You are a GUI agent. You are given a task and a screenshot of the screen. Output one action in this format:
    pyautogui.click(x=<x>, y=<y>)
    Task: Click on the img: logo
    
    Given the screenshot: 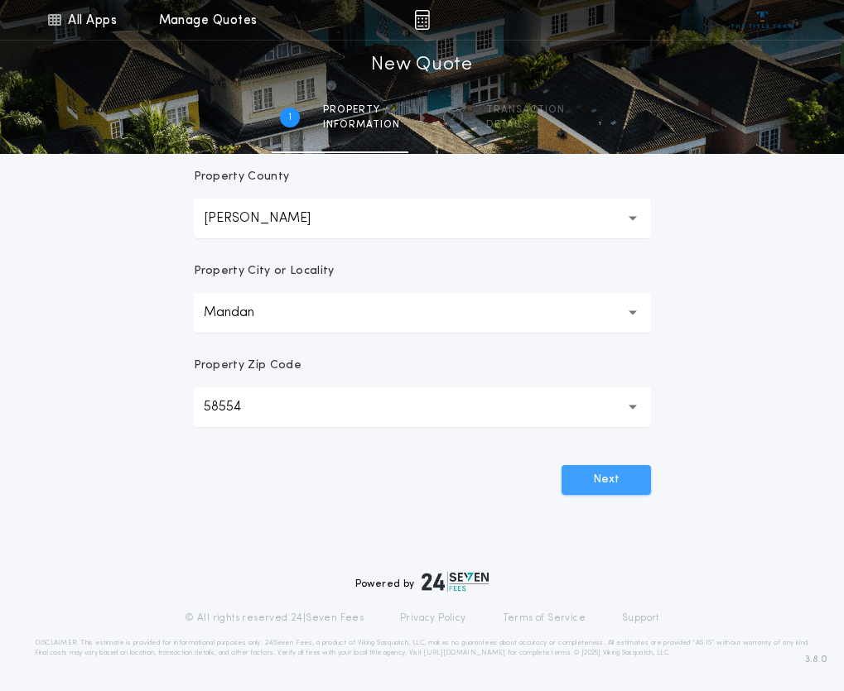 What is the action you would take?
    pyautogui.click(x=455, y=582)
    